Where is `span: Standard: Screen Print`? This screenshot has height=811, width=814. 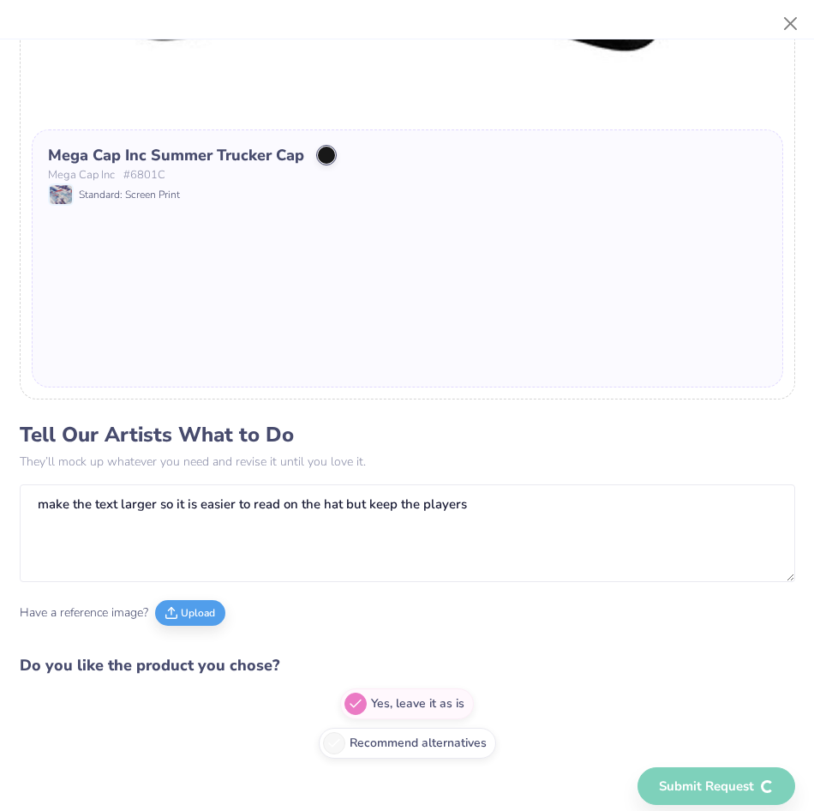 span: Standard: Screen Print is located at coordinates (129, 195).